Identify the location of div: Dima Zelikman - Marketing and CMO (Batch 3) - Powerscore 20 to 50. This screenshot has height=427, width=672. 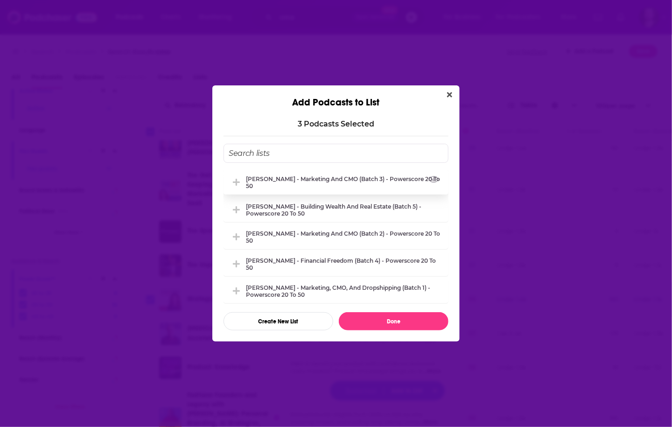
(336, 182).